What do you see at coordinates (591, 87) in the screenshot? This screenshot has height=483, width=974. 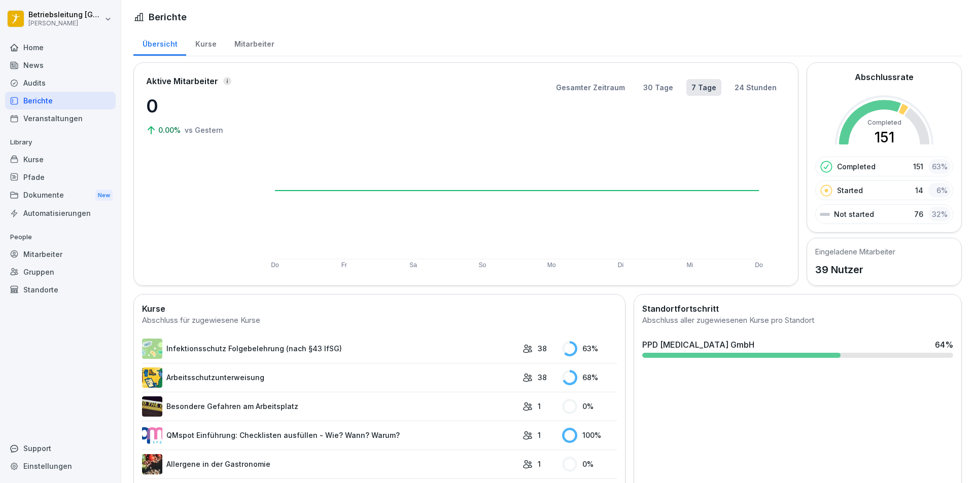 I see `button: Gesamter Zeitraum` at bounding box center [591, 87].